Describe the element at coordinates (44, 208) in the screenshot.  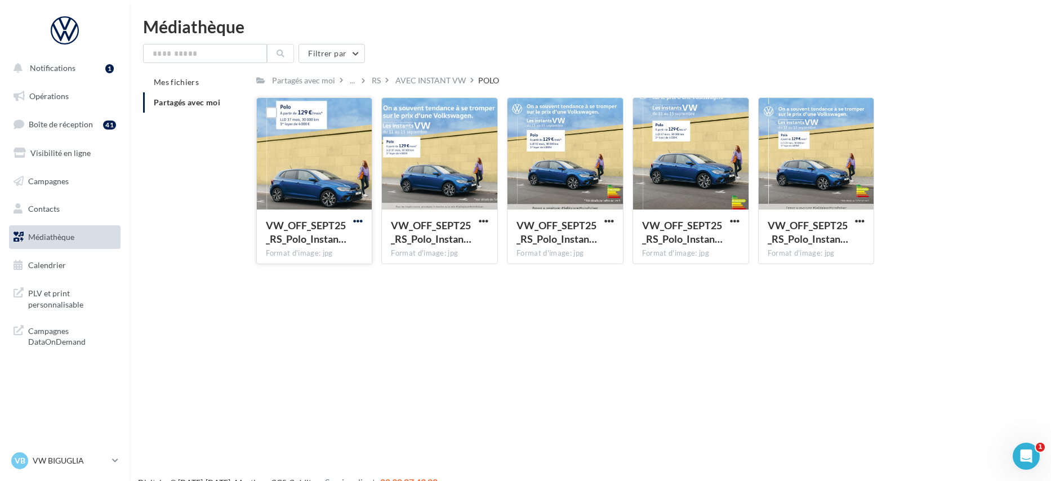
I see `span: Contacts` at that location.